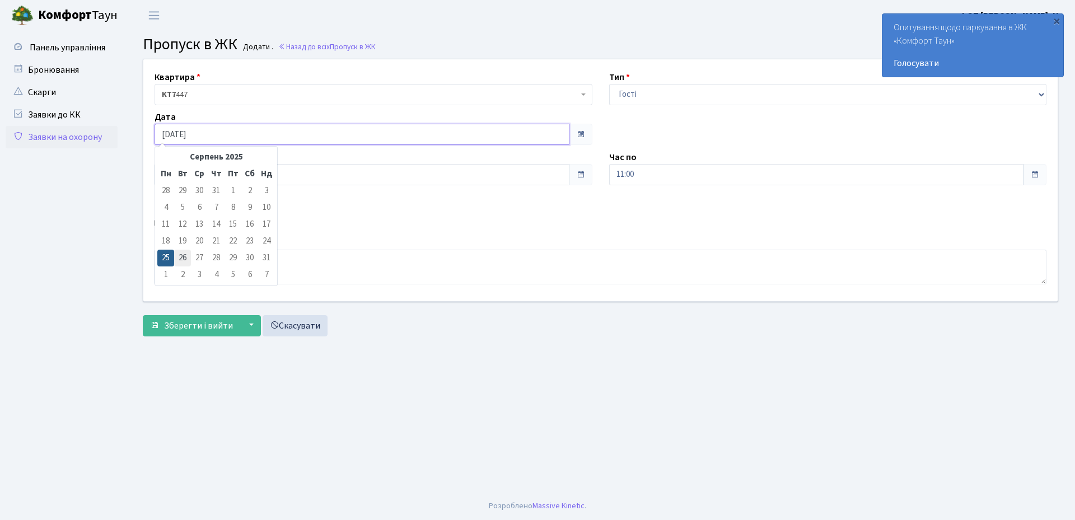  I want to click on th: Пн, so click(166, 174).